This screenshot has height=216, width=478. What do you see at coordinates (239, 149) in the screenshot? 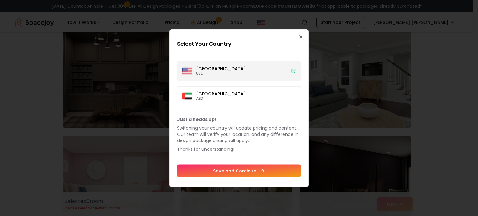
I see `p: Thanks for understanding!` at bounding box center [239, 149].